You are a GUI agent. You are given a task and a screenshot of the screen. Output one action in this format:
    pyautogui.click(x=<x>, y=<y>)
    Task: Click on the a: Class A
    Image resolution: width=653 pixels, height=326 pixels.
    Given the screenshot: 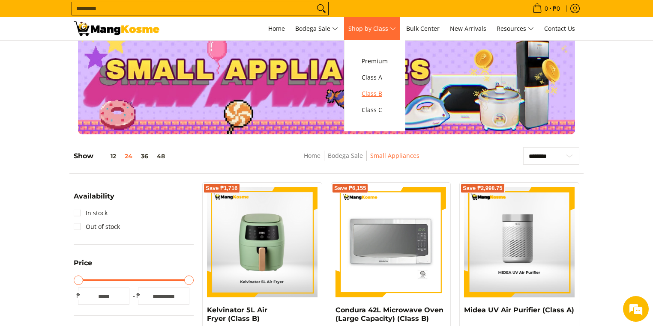 What is the action you would take?
    pyautogui.click(x=374, y=78)
    